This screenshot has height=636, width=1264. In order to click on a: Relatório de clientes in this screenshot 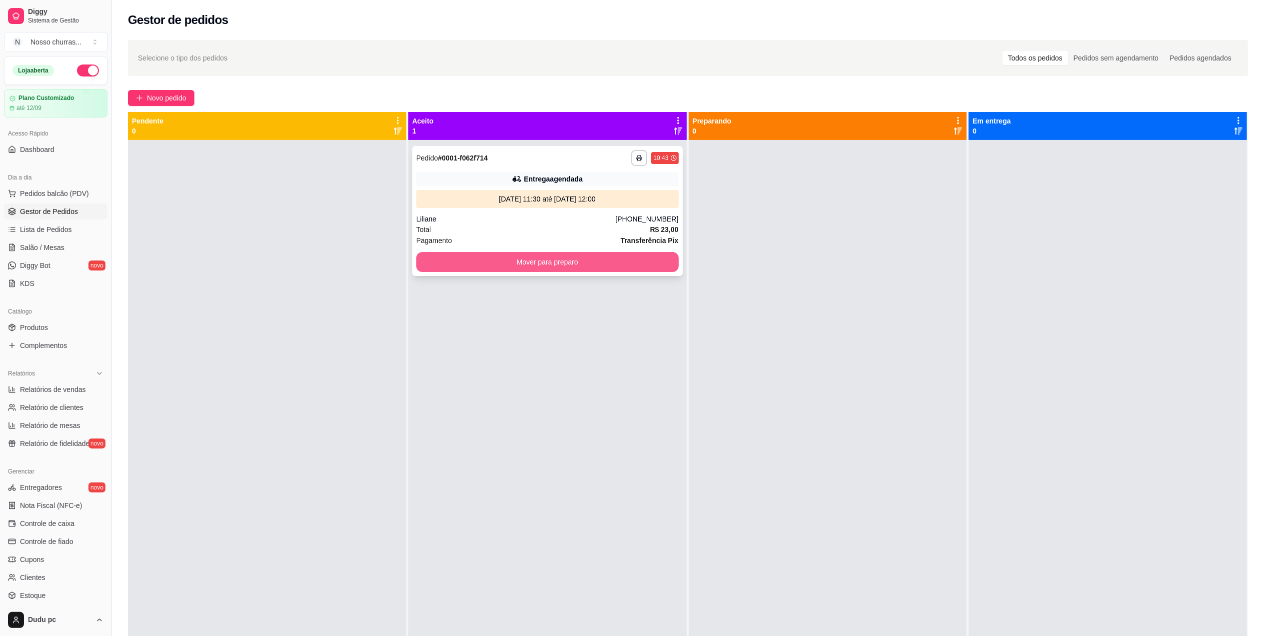, I will do `click(55, 407)`.